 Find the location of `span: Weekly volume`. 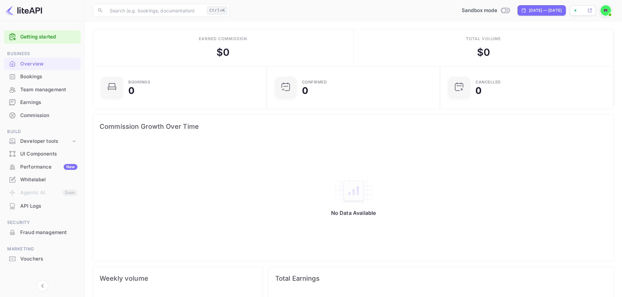

span: Weekly volume is located at coordinates (178, 279).